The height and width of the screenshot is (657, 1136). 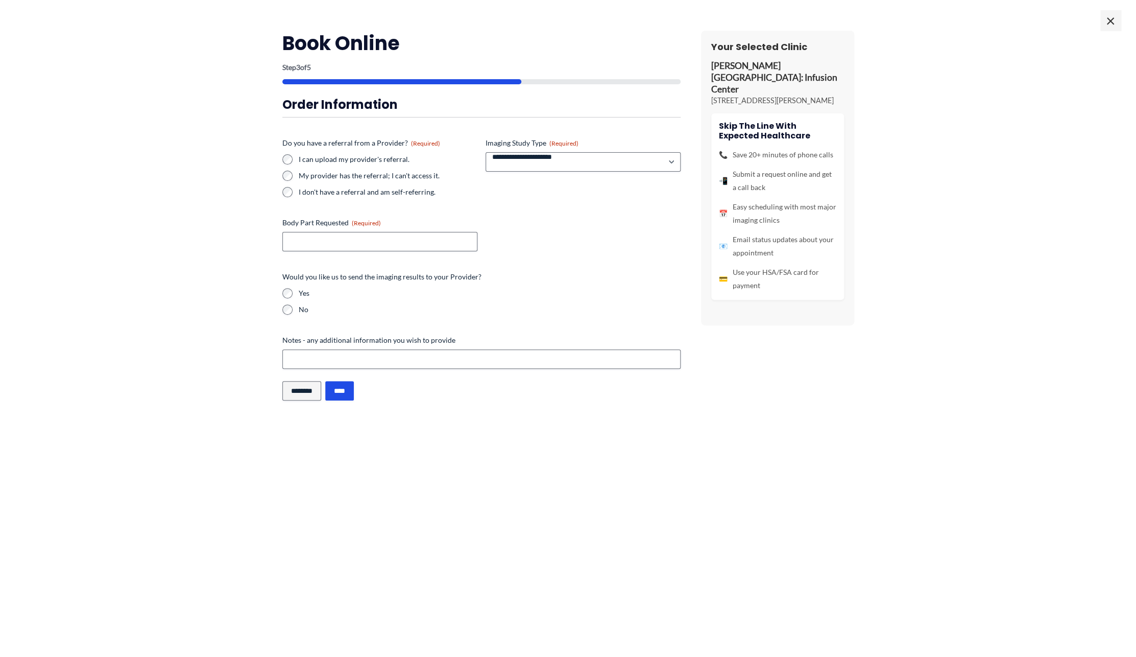 What do you see at coordinates (298, 67) in the screenshot?
I see `span: 3` at bounding box center [298, 67].